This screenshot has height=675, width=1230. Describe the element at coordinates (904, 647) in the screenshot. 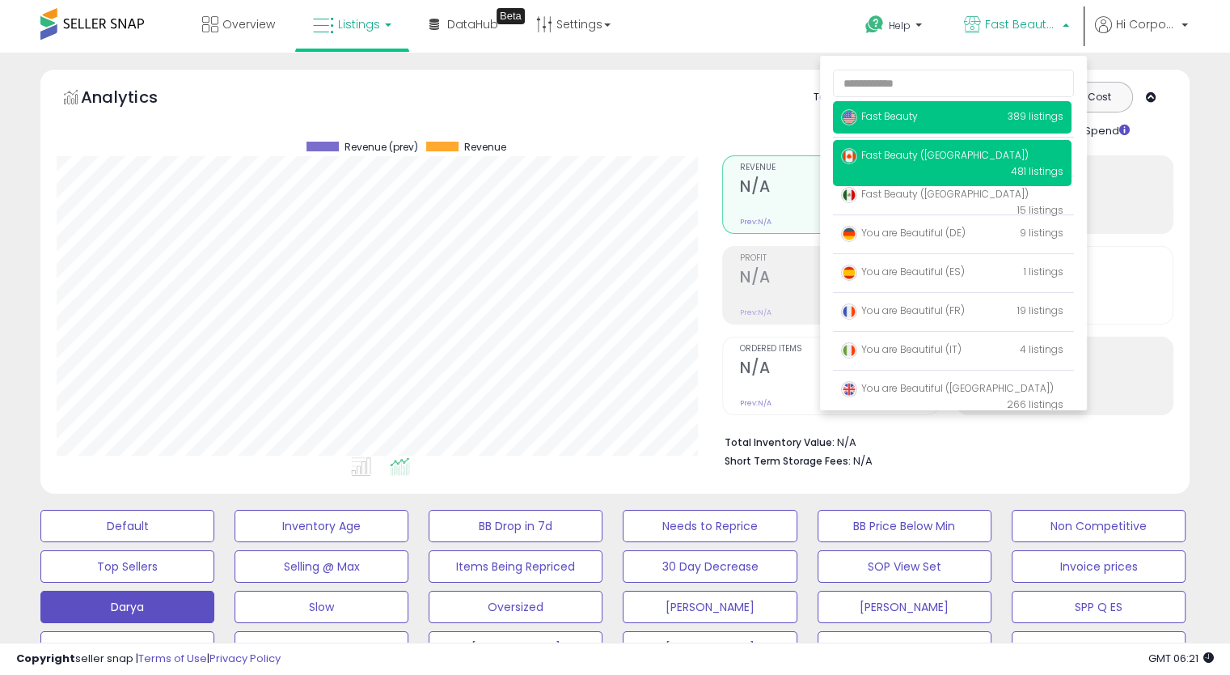

I see `button: COGS report CAN` at that location.